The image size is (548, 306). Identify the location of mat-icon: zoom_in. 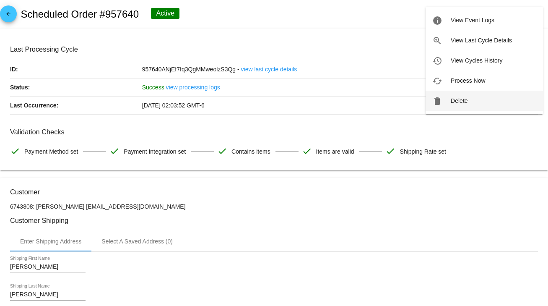
(437, 41).